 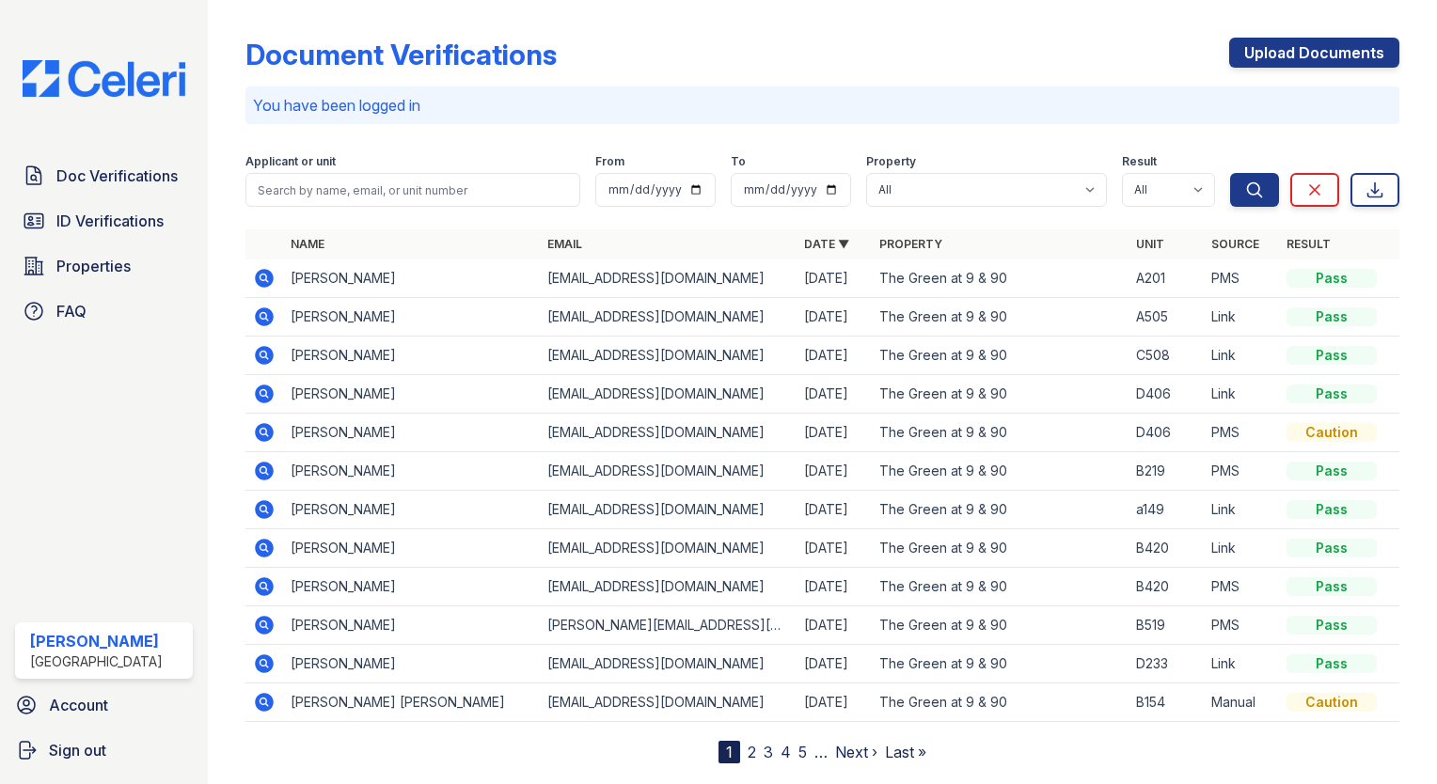 What do you see at coordinates (103, 311) in the screenshot?
I see `a: FAQ` at bounding box center [103, 311].